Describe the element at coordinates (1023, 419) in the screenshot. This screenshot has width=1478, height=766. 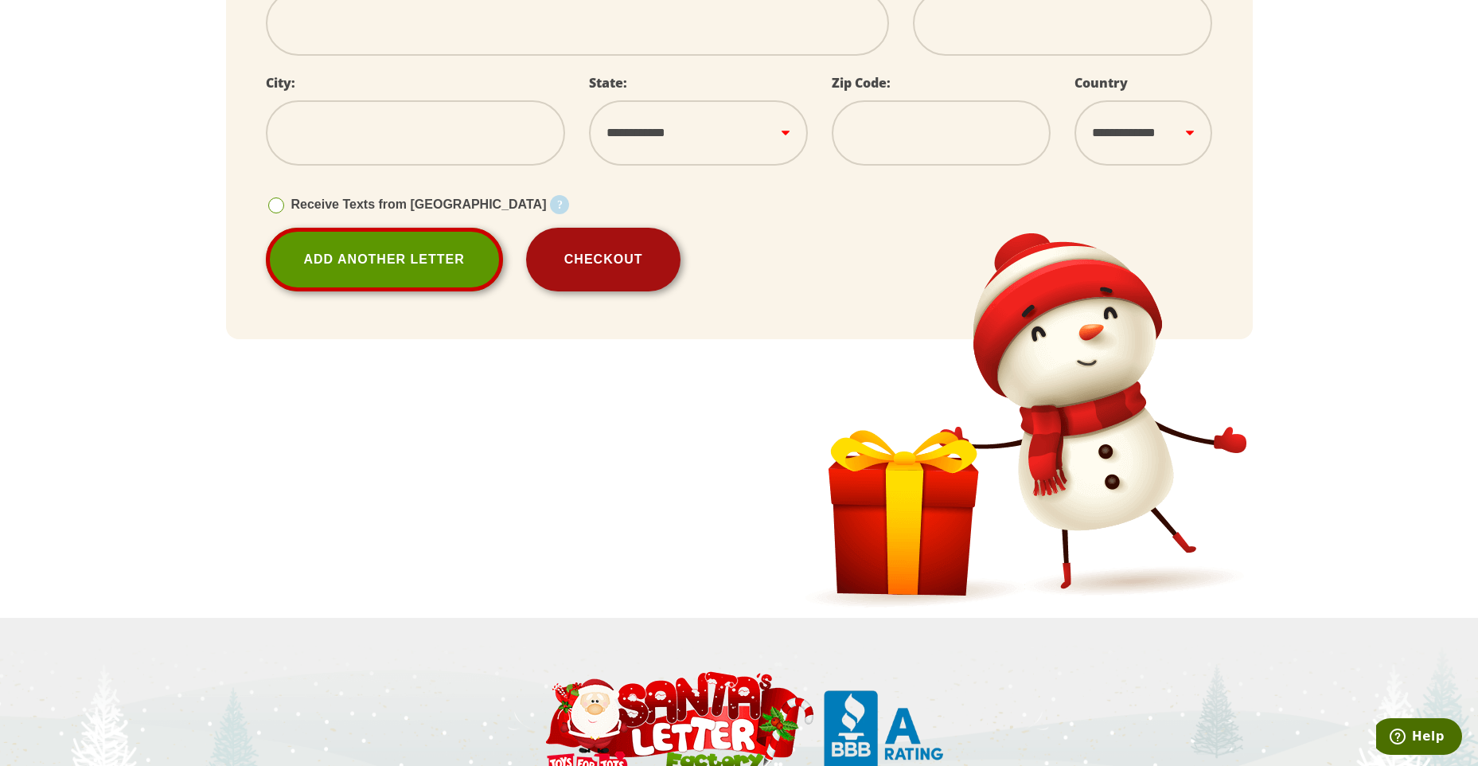
I see `img: Snowman` at that location.